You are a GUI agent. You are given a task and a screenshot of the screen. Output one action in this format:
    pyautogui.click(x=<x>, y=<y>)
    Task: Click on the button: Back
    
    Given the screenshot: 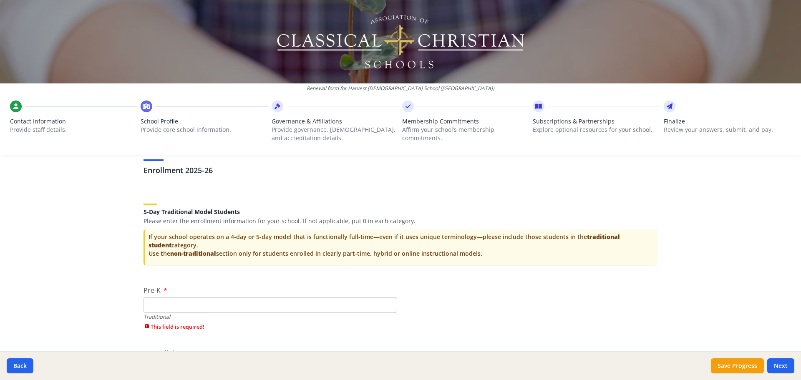 What is the action you would take?
    pyautogui.click(x=20, y=366)
    